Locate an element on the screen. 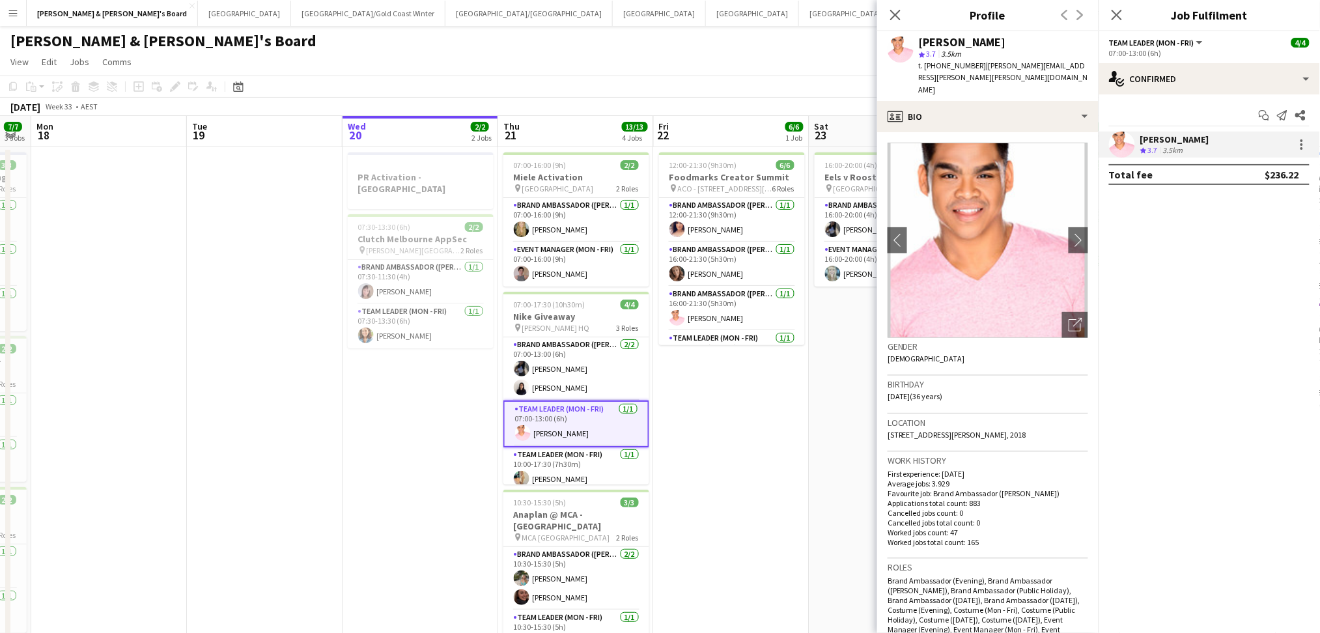  button: Team Leader (Mon - Fri) is located at coordinates (1156, 42).